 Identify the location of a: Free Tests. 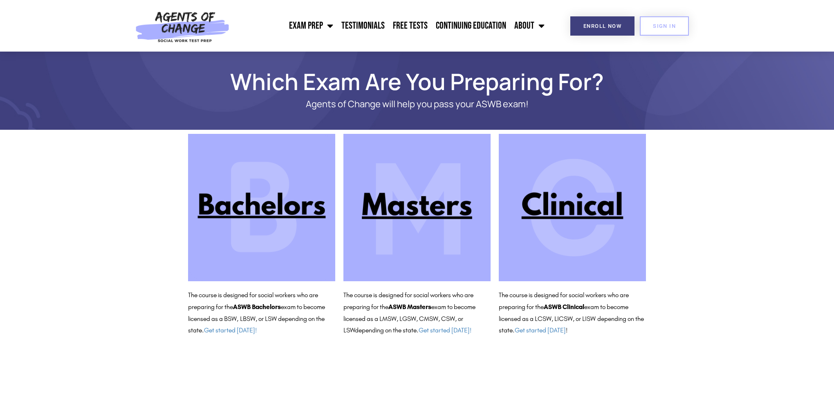
(410, 26).